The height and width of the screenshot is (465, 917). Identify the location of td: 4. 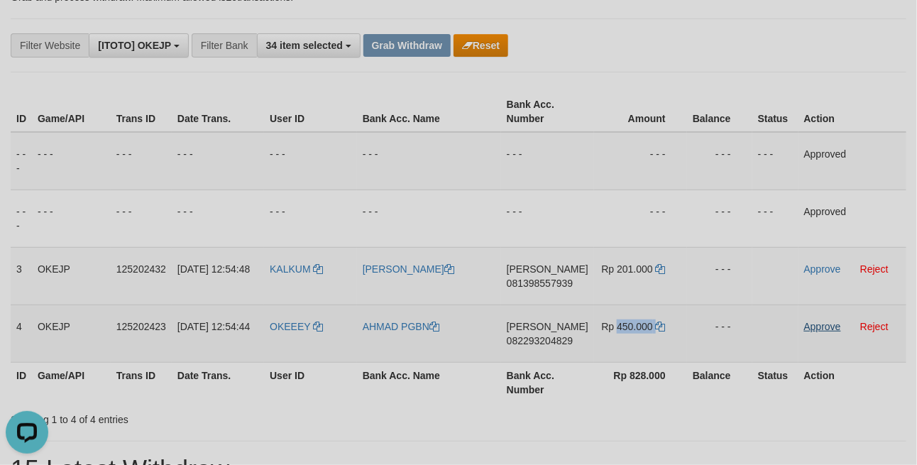
(21, 333).